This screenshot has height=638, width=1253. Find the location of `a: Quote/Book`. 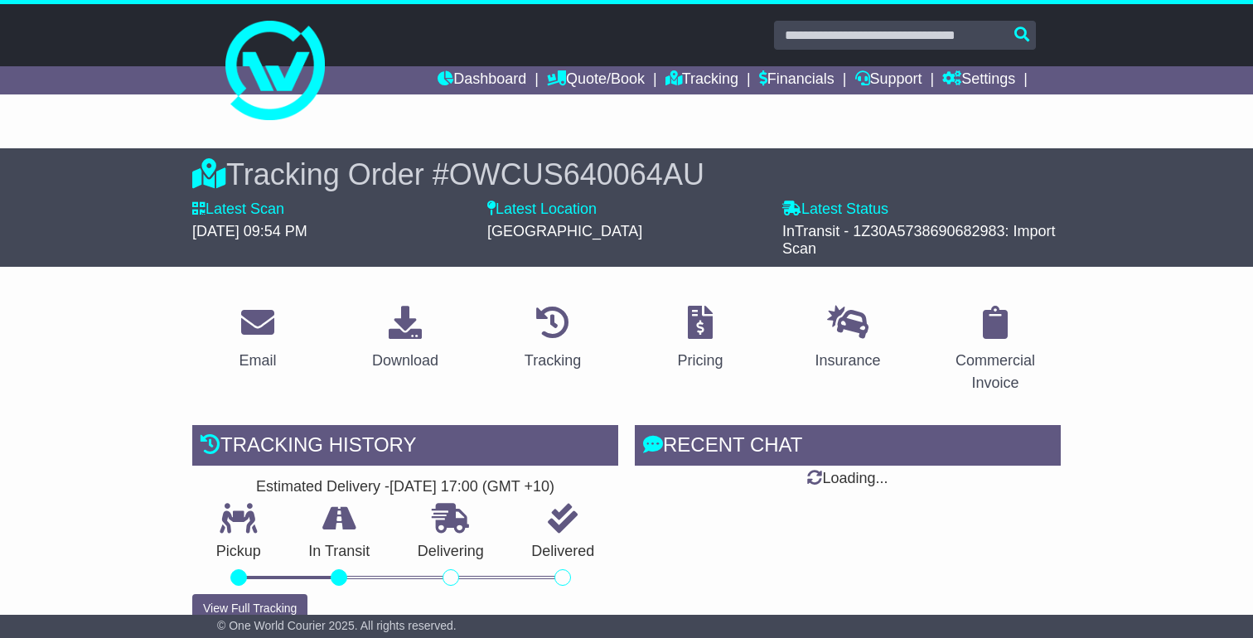

a: Quote/Book is located at coordinates (596, 80).